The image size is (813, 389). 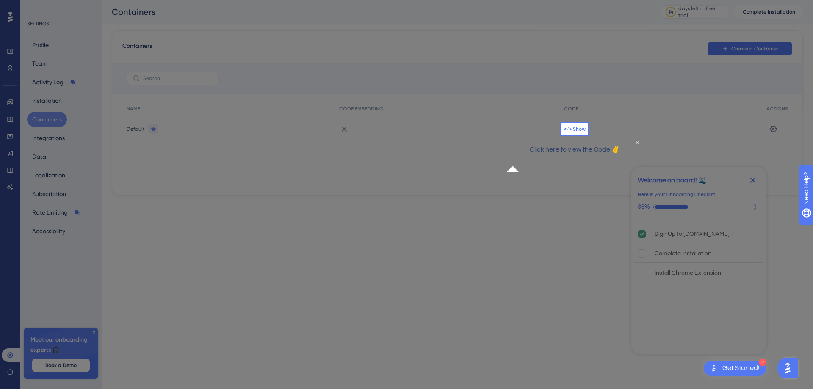 What do you see at coordinates (61, 24) in the screenshot?
I see `div: SETTINGS` at bounding box center [61, 24].